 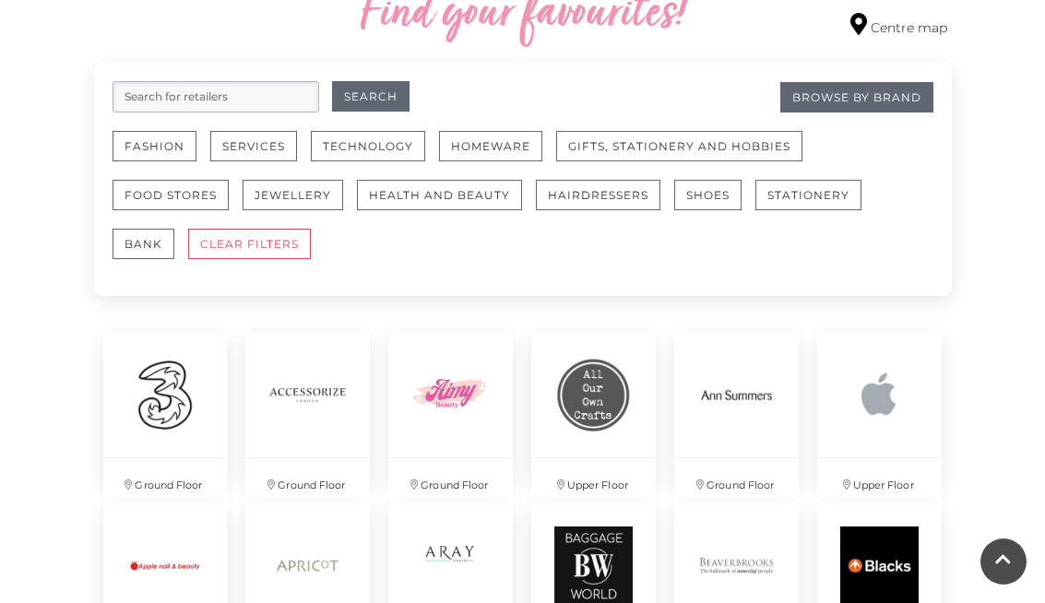 What do you see at coordinates (491, 146) in the screenshot?
I see `button: Homeware` at bounding box center [491, 146].